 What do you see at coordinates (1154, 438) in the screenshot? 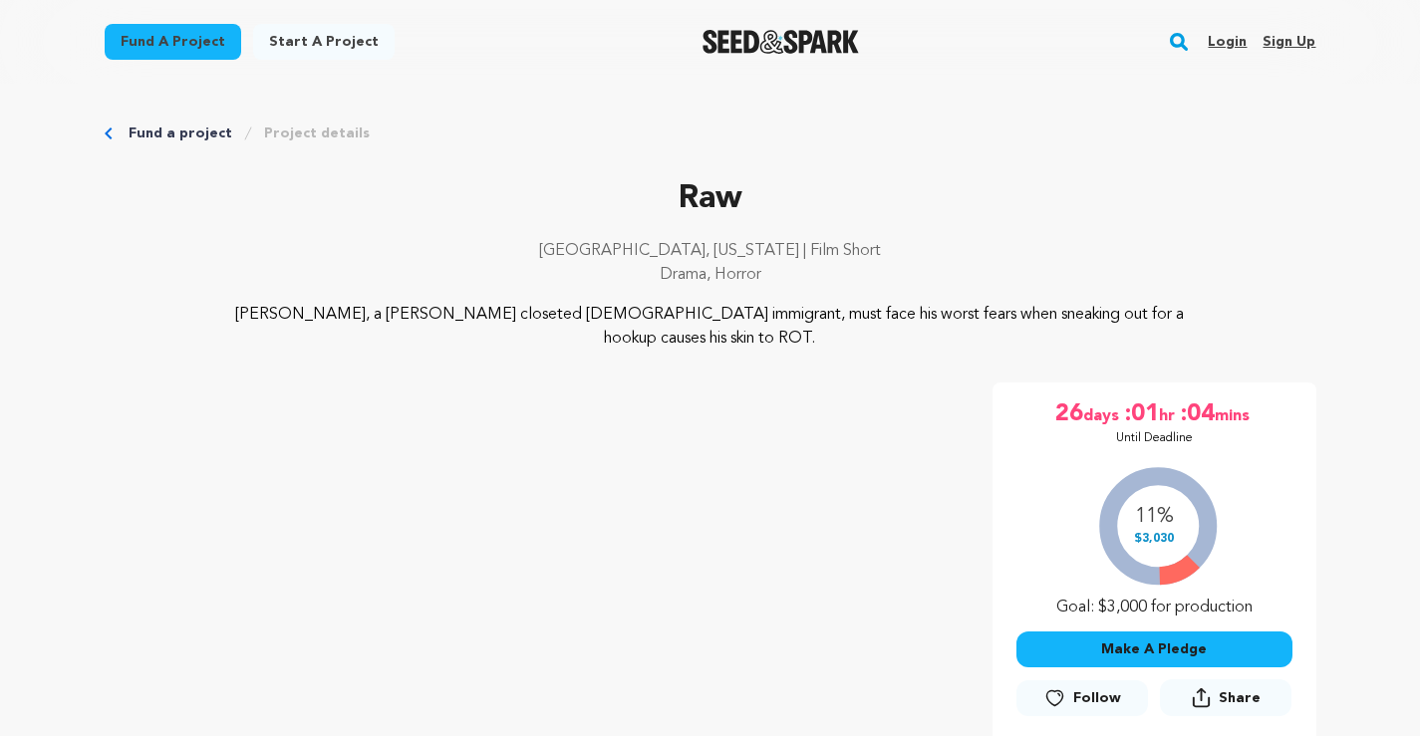
I see `p: Until Deadline` at bounding box center [1154, 438].